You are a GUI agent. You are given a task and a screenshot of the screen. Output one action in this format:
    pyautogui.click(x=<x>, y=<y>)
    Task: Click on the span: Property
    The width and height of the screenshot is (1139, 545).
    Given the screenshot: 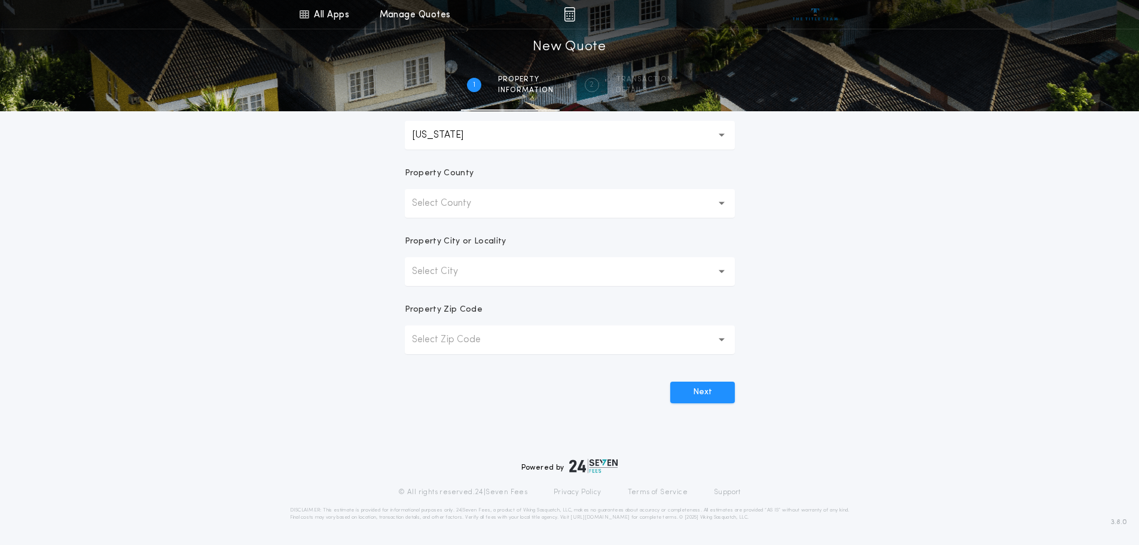 What is the action you would take?
    pyautogui.click(x=526, y=80)
    